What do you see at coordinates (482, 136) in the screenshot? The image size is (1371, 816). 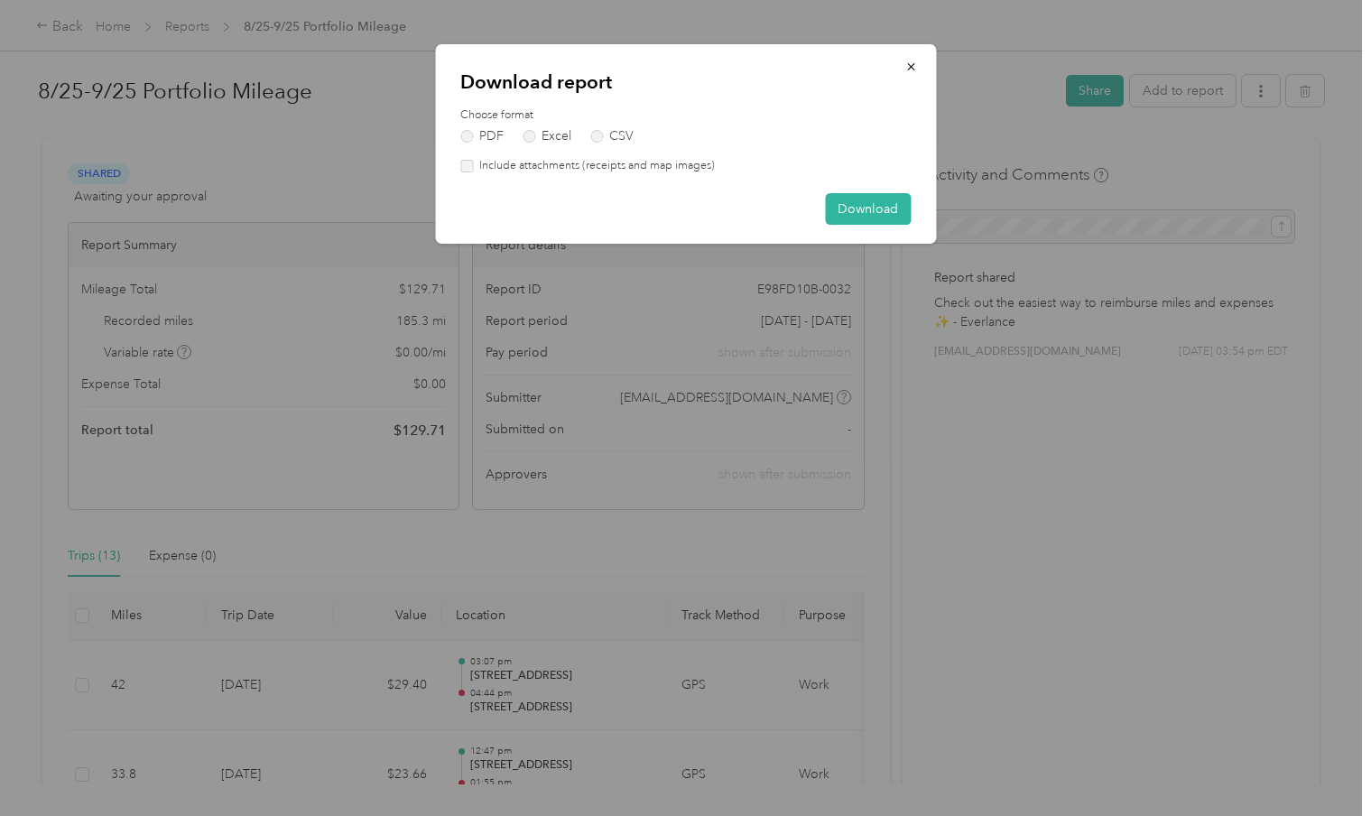 I see `label: PDF` at bounding box center [482, 136].